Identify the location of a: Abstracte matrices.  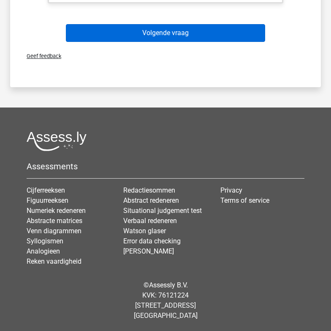
(55, 220).